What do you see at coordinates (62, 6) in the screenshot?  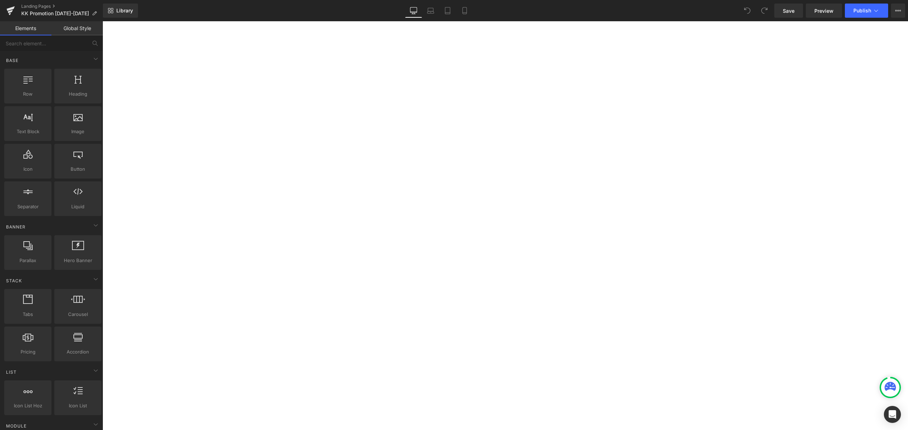 I see `a: Landing Pages` at bounding box center [62, 6].